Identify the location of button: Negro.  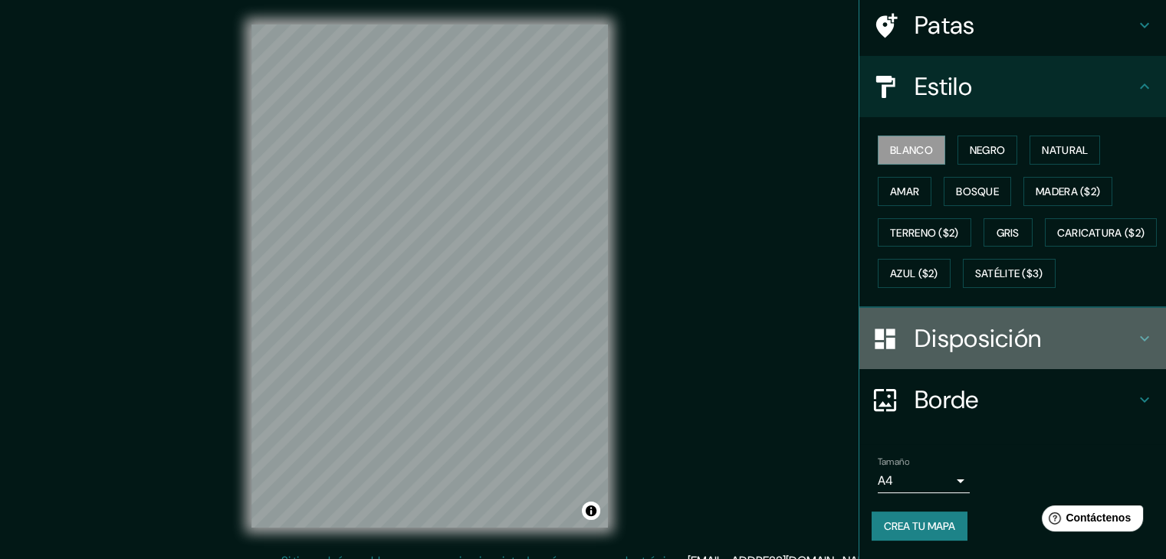
(987, 150).